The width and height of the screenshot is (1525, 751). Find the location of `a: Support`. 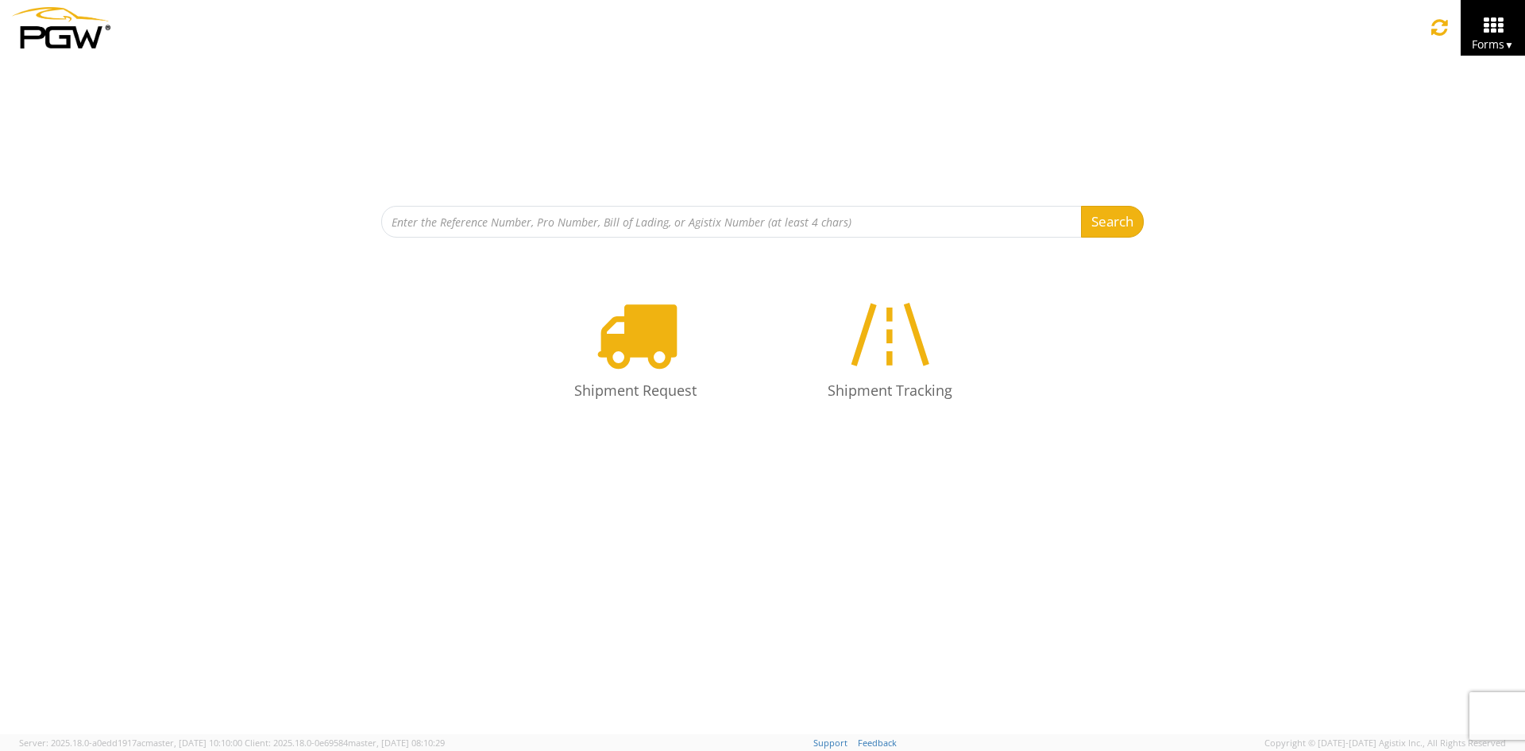

a: Support is located at coordinates (830, 742).